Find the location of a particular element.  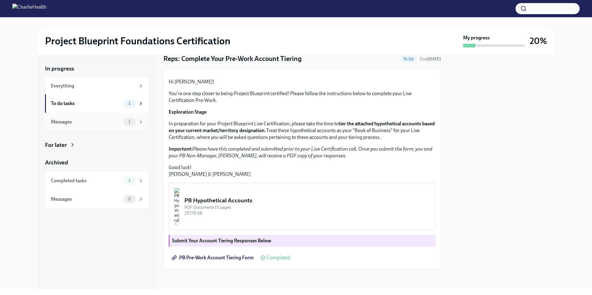

a: Messages1 is located at coordinates (97, 122).